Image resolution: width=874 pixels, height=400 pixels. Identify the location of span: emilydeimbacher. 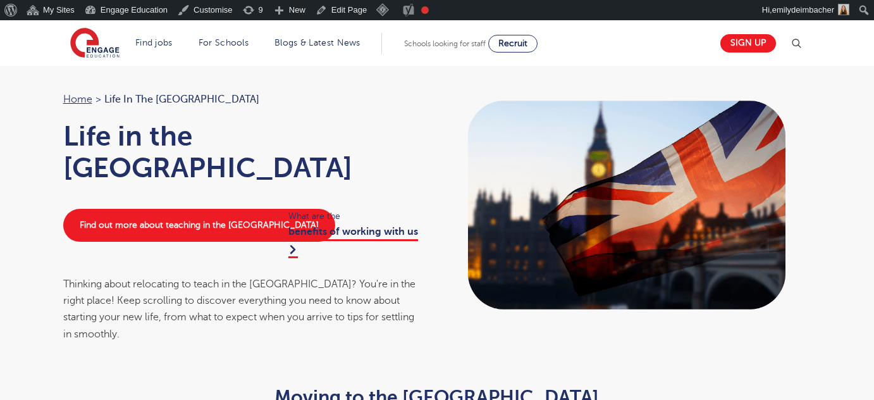
(803, 9).